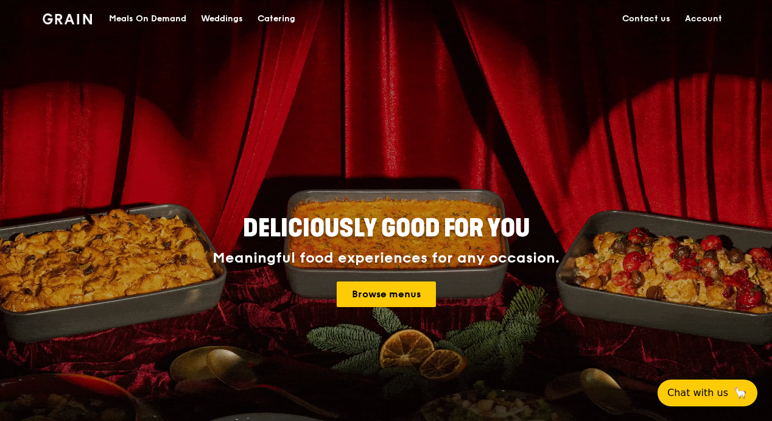 This screenshot has height=421, width=772. Describe the element at coordinates (276, 19) in the screenshot. I see `div: Catering` at that location.